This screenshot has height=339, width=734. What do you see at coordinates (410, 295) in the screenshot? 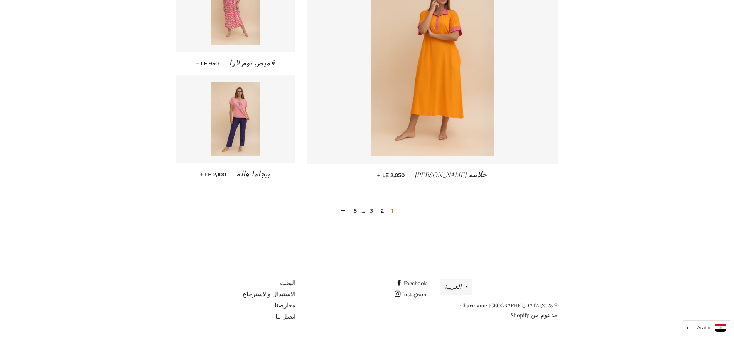
I see `a: Instagram` at bounding box center [410, 295].